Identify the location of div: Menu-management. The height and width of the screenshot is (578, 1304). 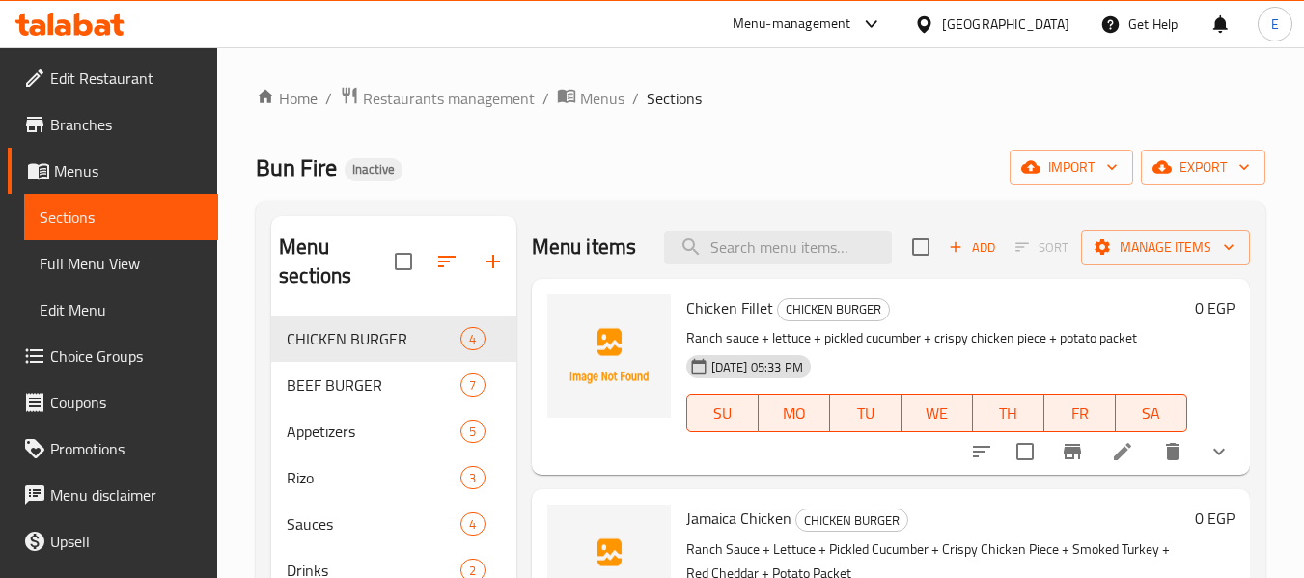
(791, 24).